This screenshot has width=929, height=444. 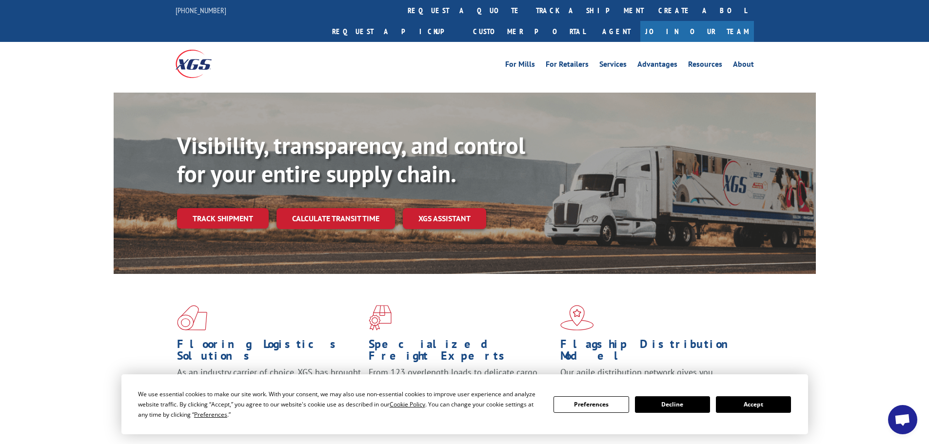 What do you see at coordinates (223, 219) in the screenshot?
I see `a: Track shipment` at bounding box center [223, 219].